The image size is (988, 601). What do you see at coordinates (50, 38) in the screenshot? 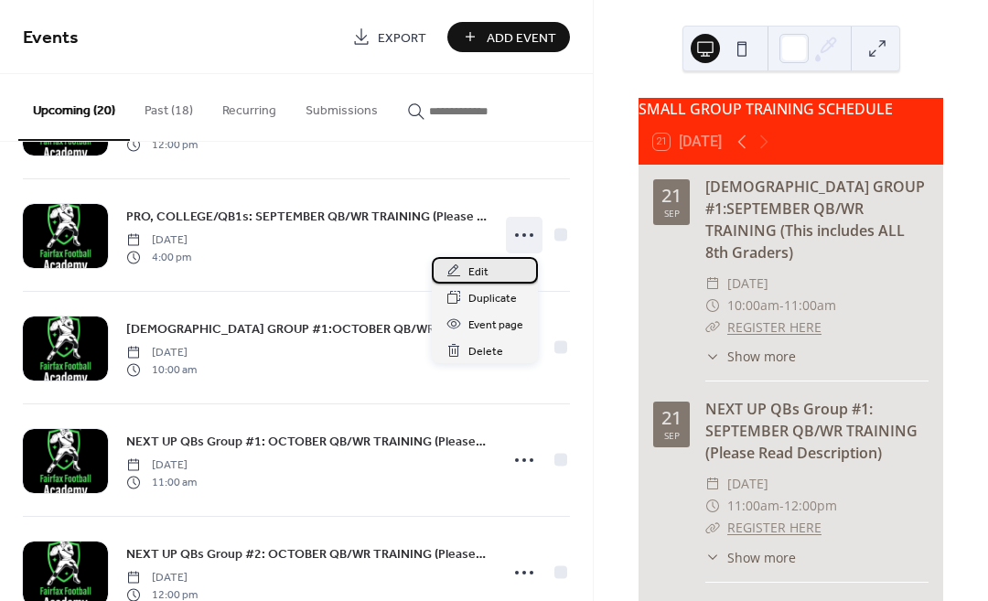
I see `span: Events` at bounding box center [50, 38].